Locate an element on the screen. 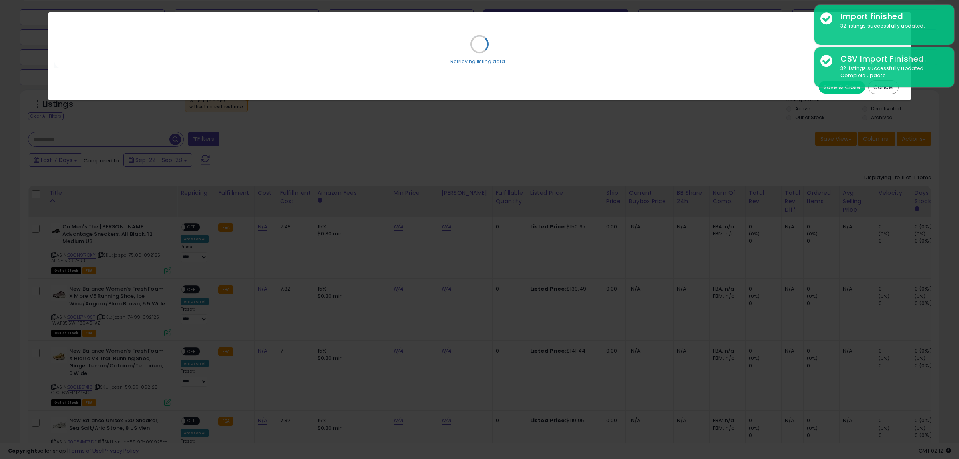 Image resolution: width=959 pixels, height=459 pixels. div: Import finished is located at coordinates (891, 16).